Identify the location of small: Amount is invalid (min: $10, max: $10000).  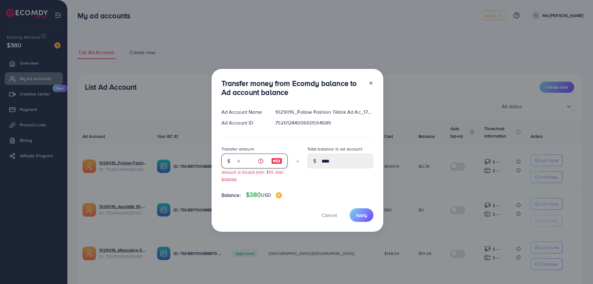
(253, 175).